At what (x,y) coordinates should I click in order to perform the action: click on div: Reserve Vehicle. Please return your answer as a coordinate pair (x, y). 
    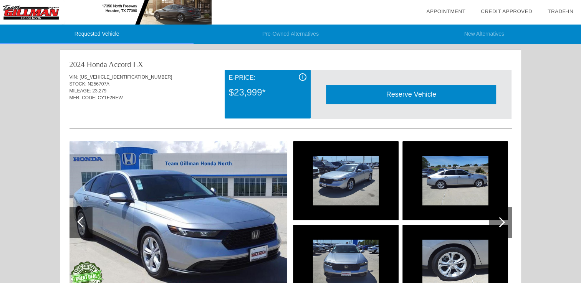
    Looking at the image, I should click on (411, 94).